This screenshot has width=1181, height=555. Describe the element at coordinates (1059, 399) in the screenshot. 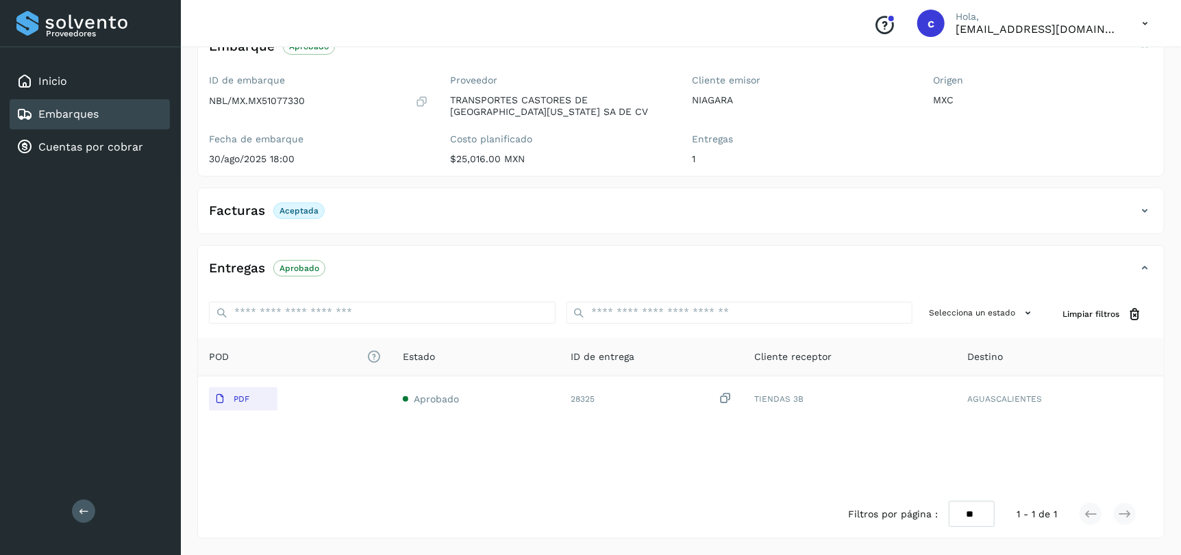

I see `td: AGUASCALIENTES` at that location.